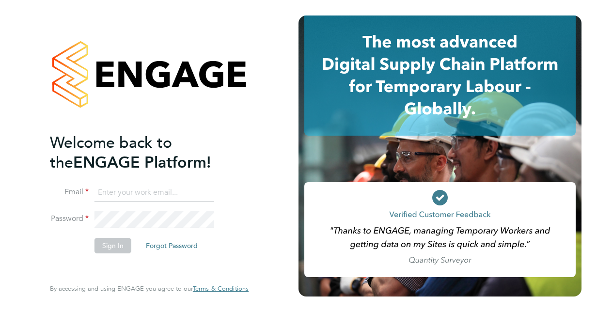 Image resolution: width=597 pixels, height=312 pixels. What do you see at coordinates (154, 193) in the screenshot?
I see `input: Enter your work email...` at bounding box center [154, 193].